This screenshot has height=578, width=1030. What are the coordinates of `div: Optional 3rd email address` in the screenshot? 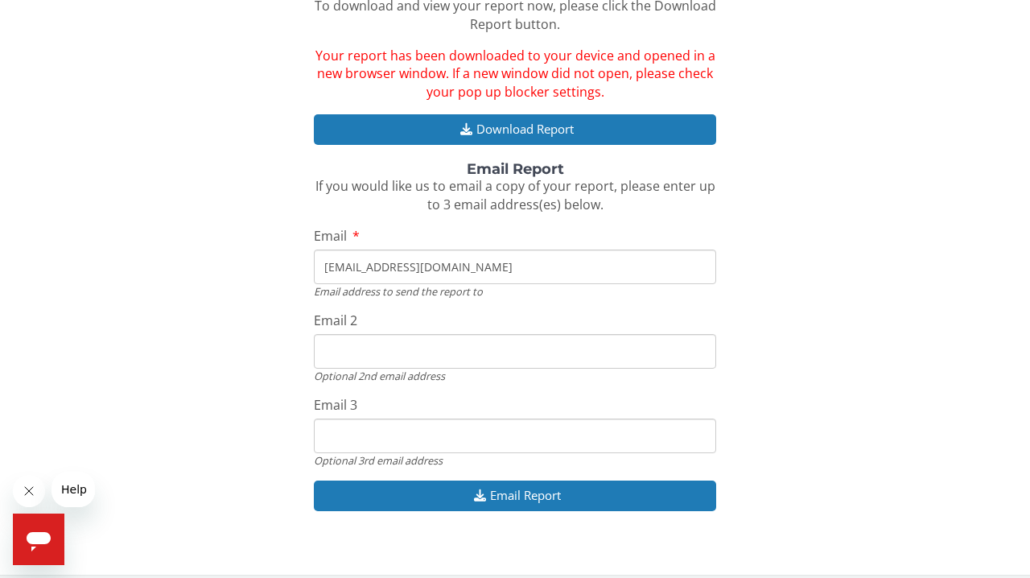 It's located at (515, 460).